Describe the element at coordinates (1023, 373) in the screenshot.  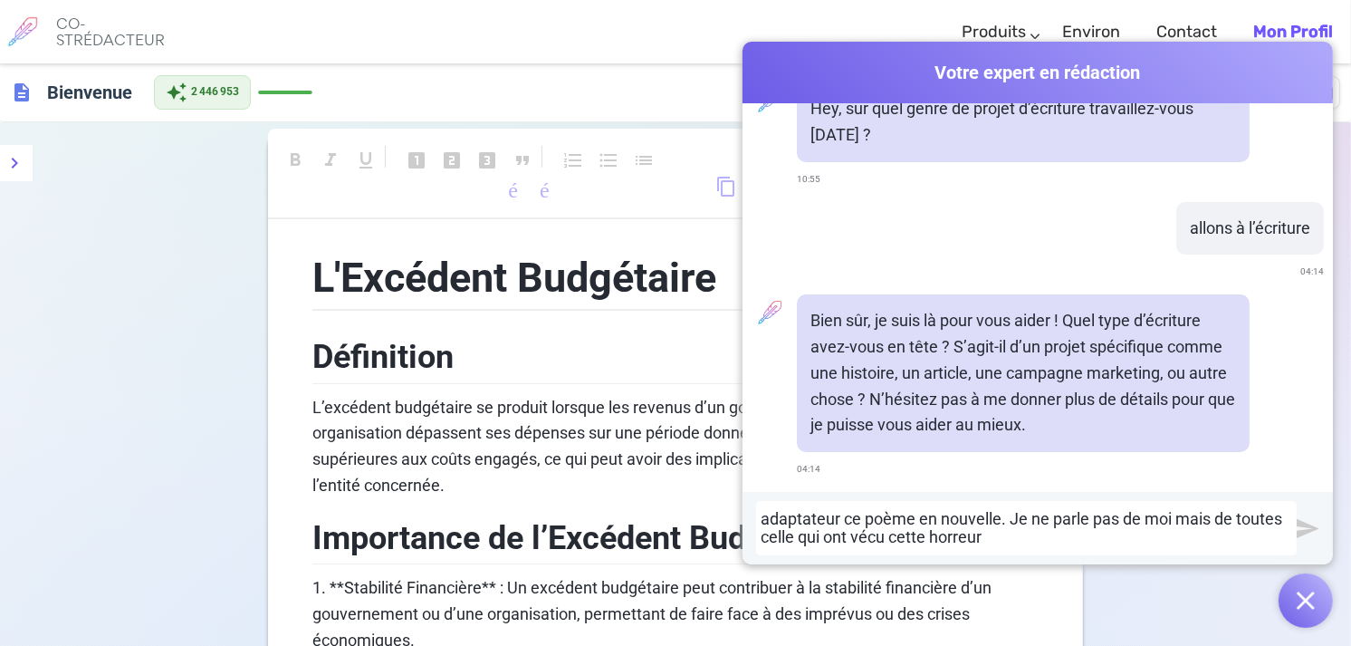
I see `p: Bien sûr, je suis là pour vous aider ! Quel type d’écriture avez-vous en tête ? S’agit-il d’un pr...` at that location.